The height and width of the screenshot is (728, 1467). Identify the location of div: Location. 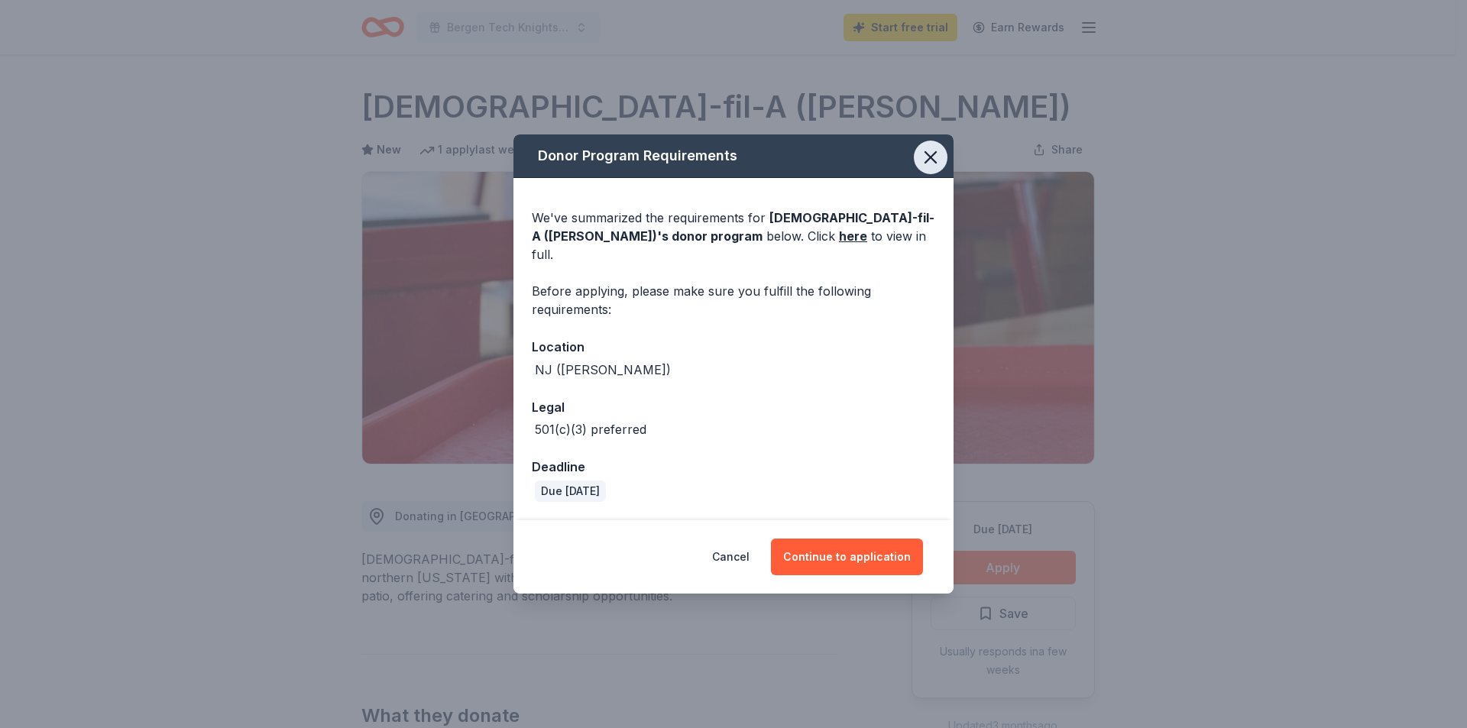
(733, 347).